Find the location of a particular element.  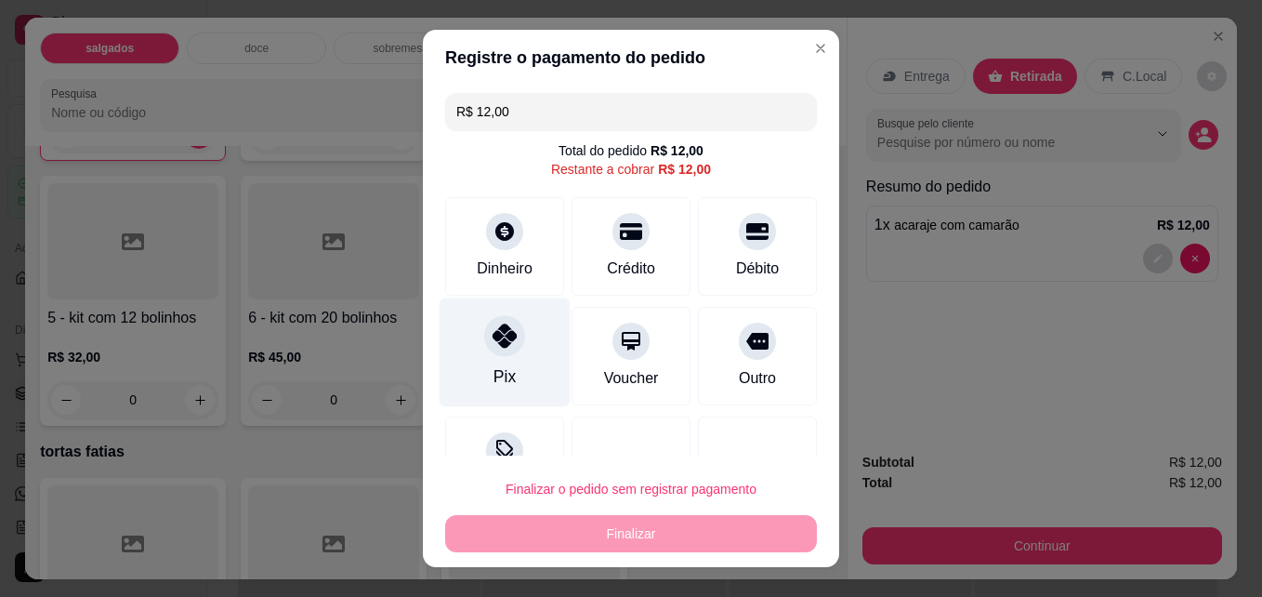

div: Total do pedido is located at coordinates (631, 151).